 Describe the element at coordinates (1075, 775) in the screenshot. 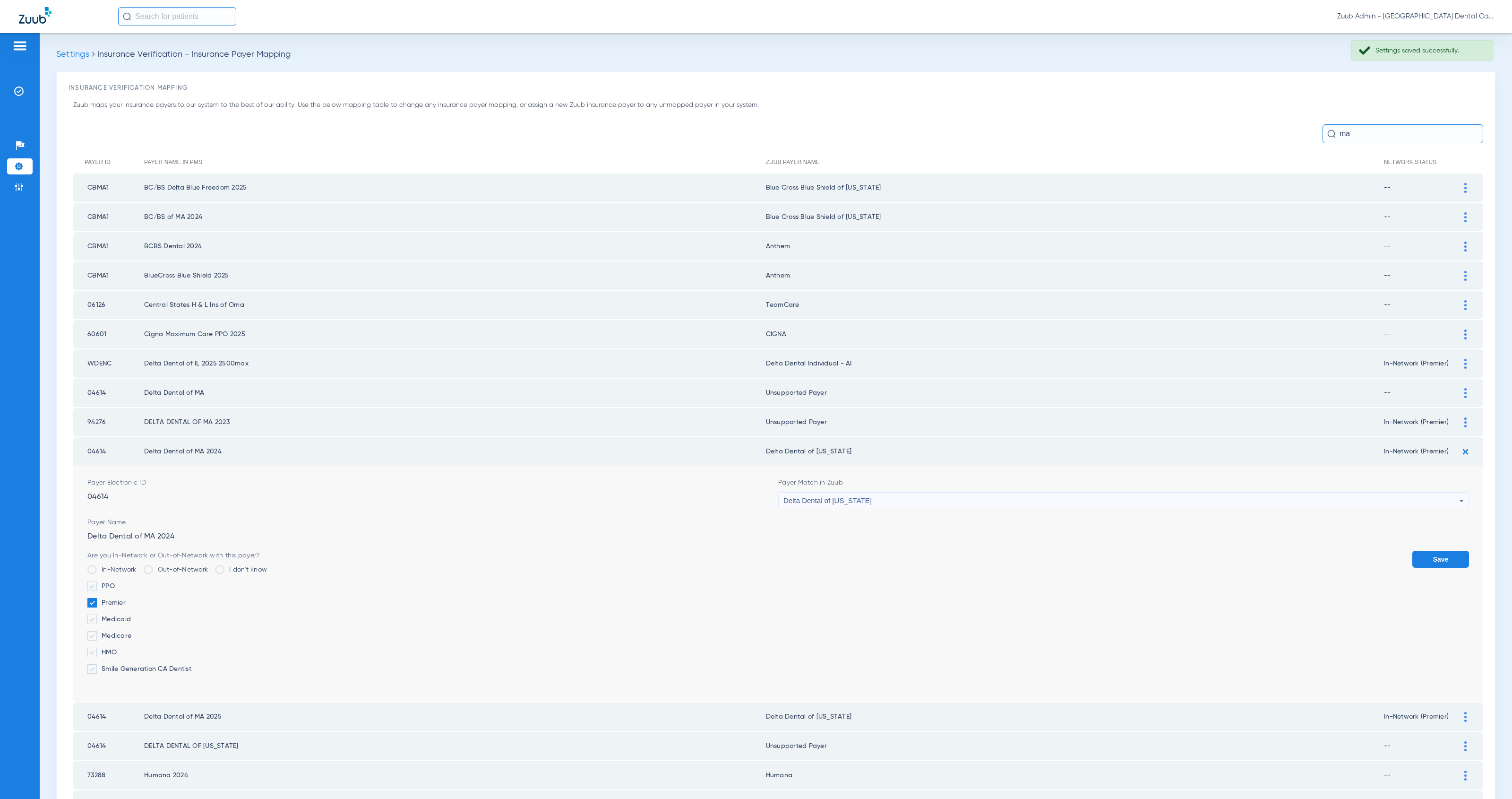

I see `td: Humana` at that location.